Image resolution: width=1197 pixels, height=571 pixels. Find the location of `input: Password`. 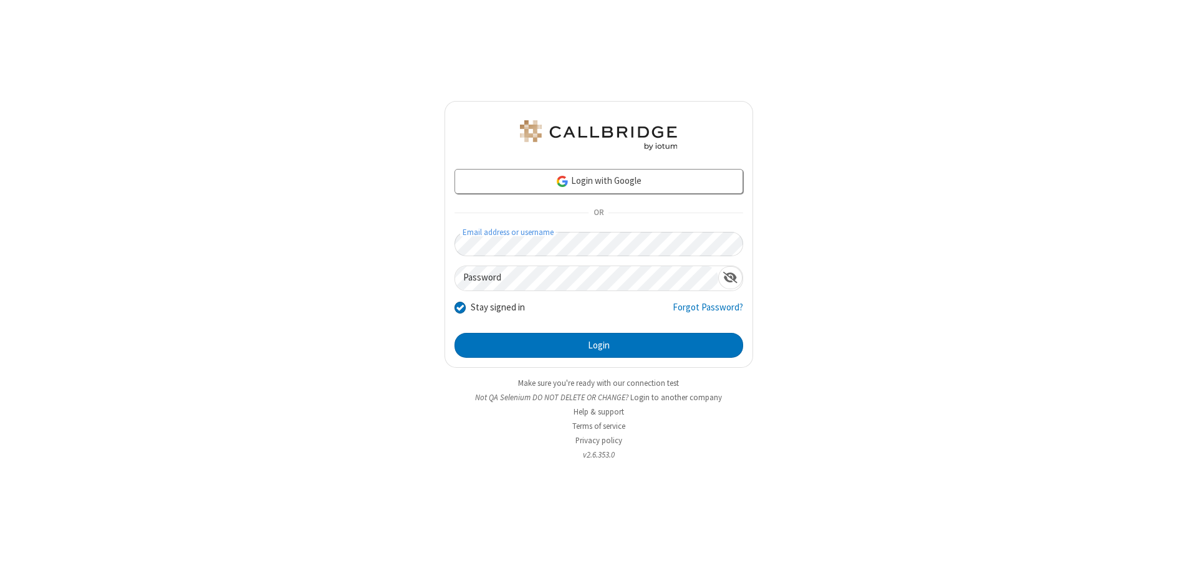

input: Password is located at coordinates (587, 278).